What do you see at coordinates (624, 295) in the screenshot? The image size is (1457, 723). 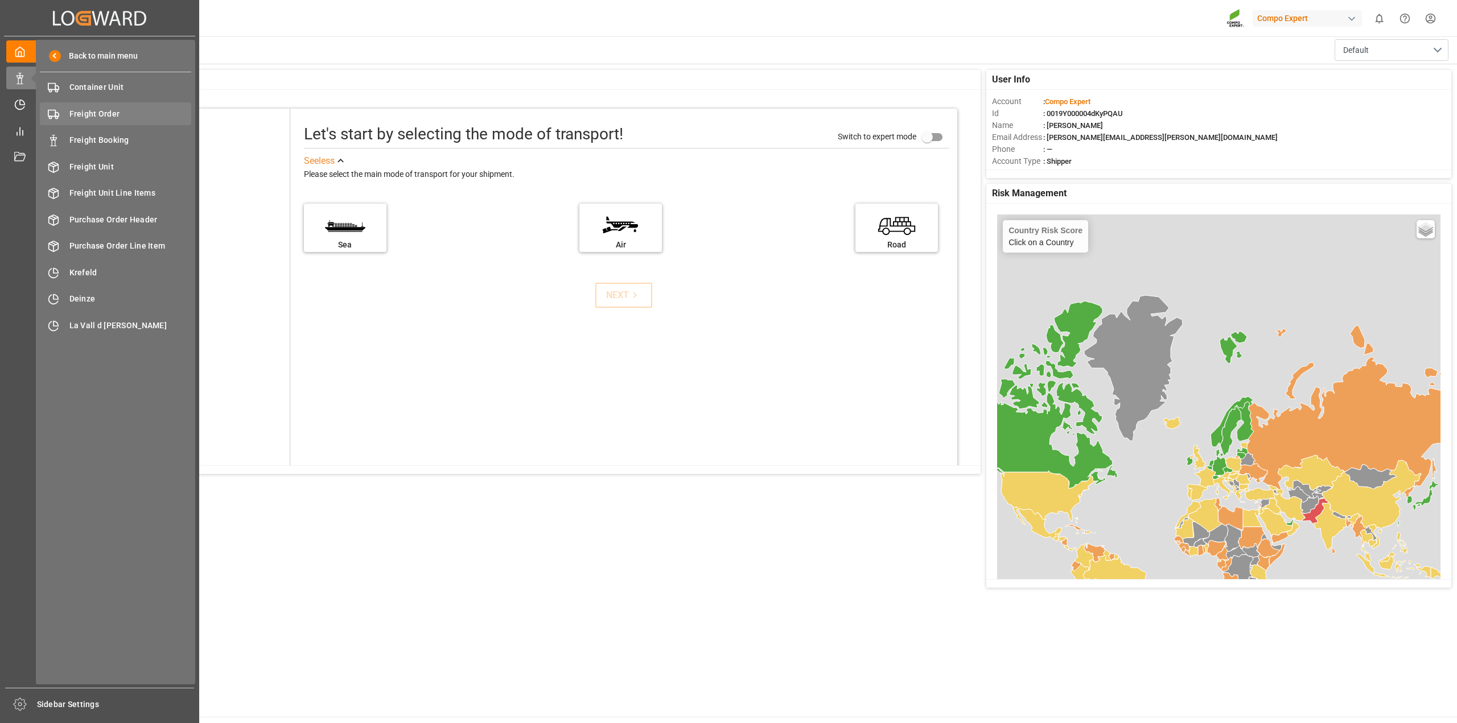 I see `button: NEXT` at bounding box center [624, 295].